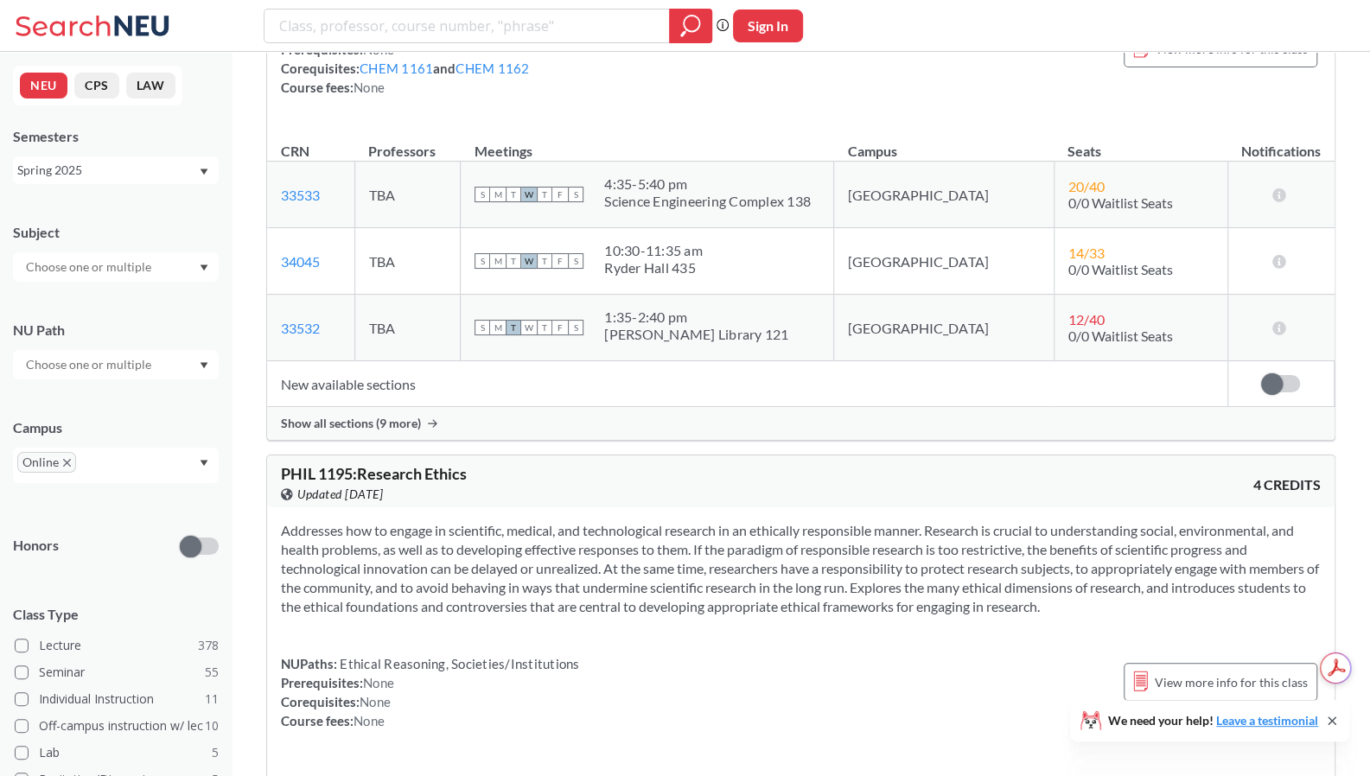 This screenshot has height=776, width=1370. I want to click on th: Seats, so click(1140, 143).